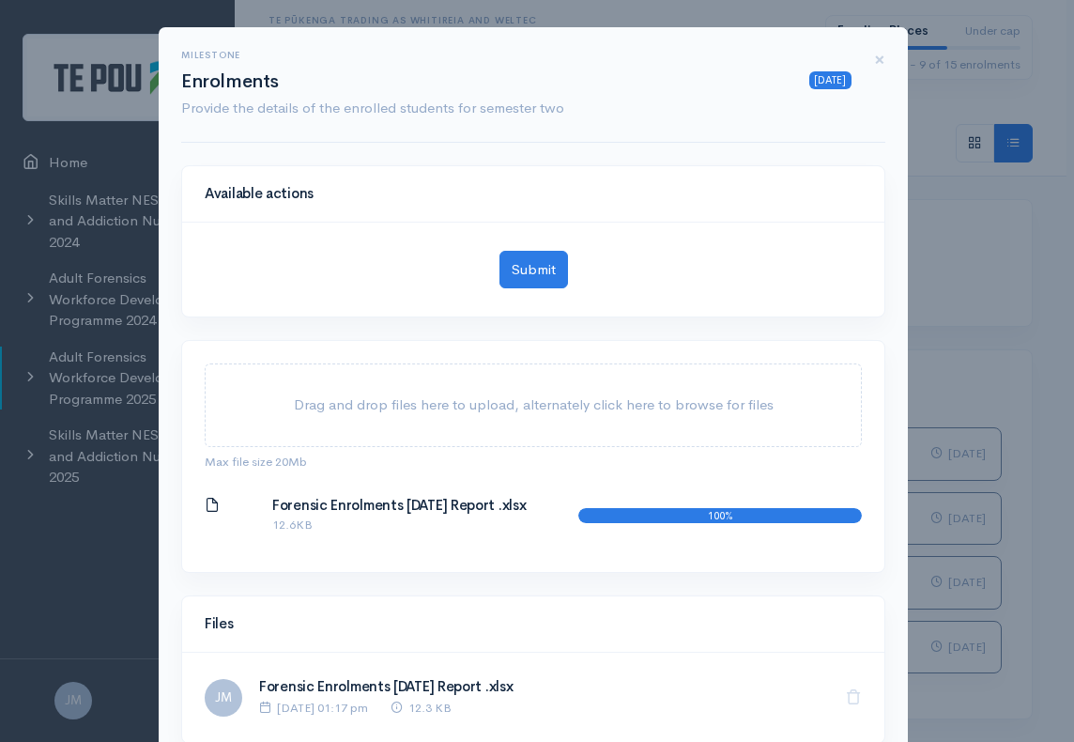 The height and width of the screenshot is (742, 1074). I want to click on div: Added by Jessica McLean, so click(223, 698).